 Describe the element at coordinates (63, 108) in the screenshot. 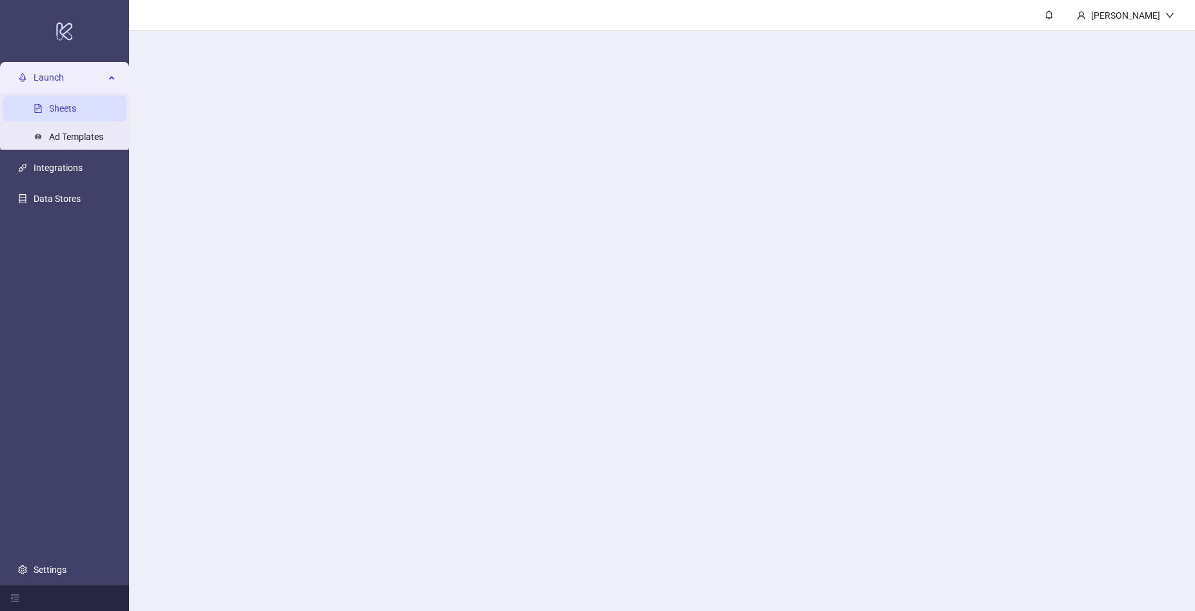

I see `a: Sheets` at that location.